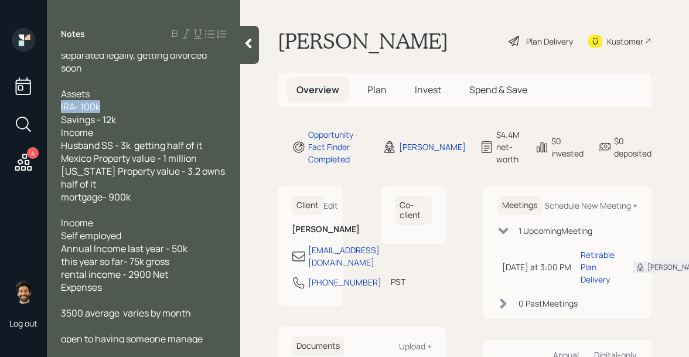 The image size is (689, 357). What do you see at coordinates (317, 90) in the screenshot?
I see `span: Overview` at bounding box center [317, 90].